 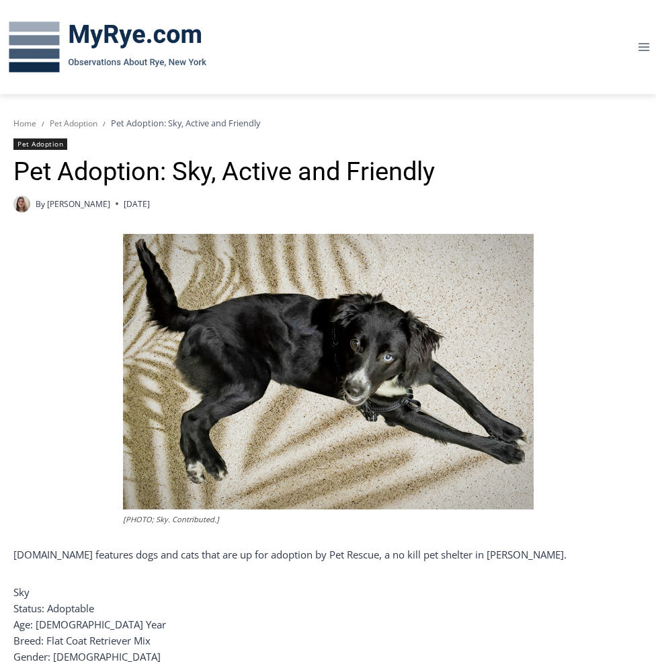 I want to click on img: (PHOTO: MyRye.com intern Amélie Coghlan, 2025. Contributed.), so click(x=21, y=204).